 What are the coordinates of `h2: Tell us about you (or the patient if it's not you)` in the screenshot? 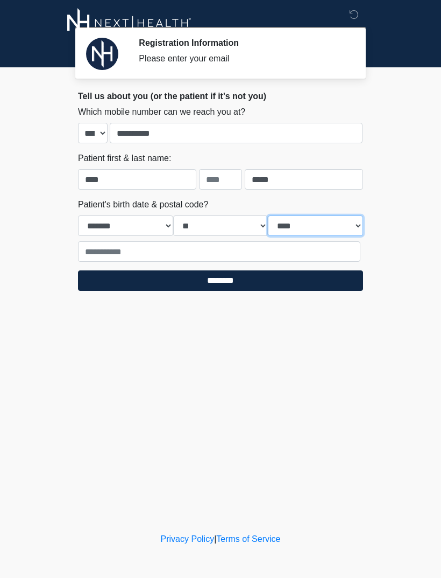 It's located at (221, 96).